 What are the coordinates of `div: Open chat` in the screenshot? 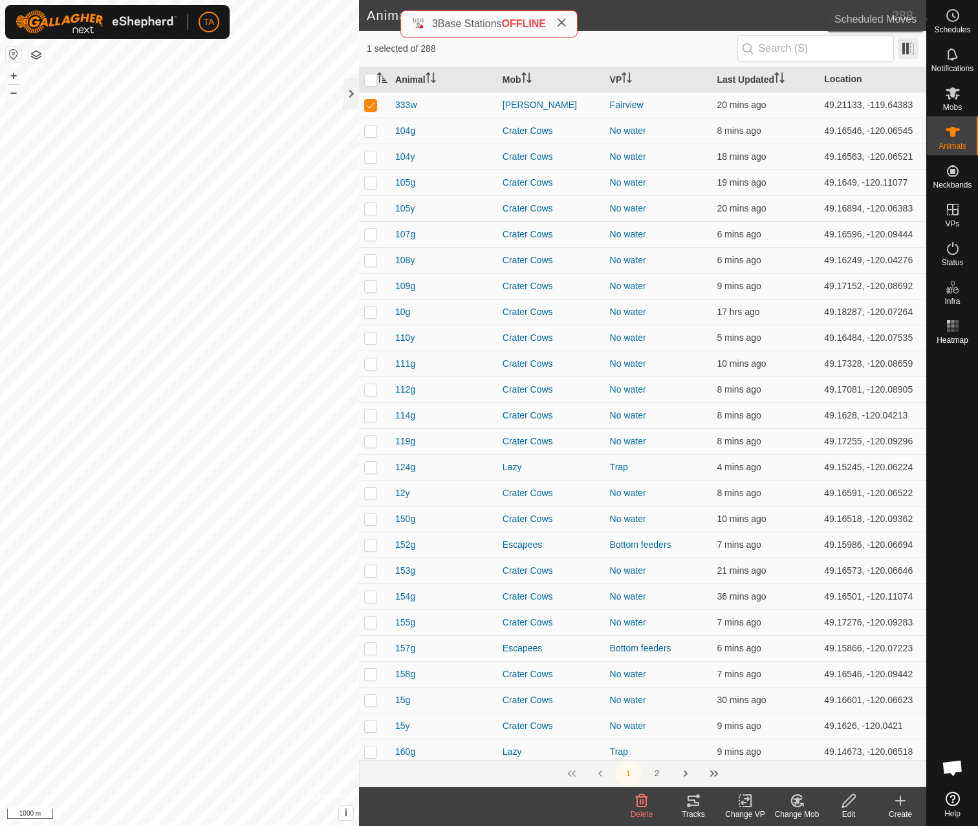 It's located at (953, 768).